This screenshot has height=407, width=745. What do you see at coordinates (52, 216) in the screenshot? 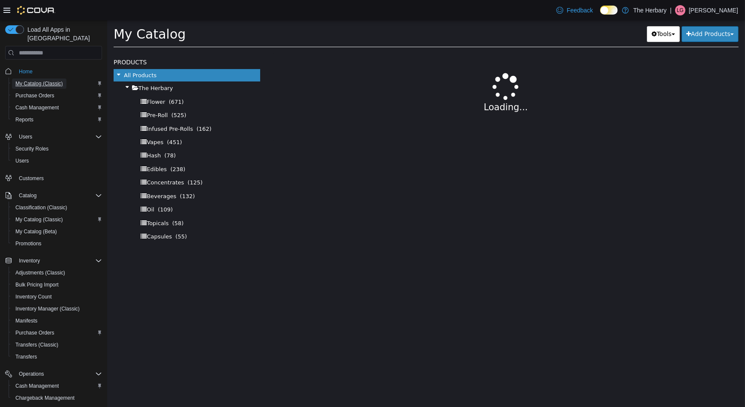
I see `span: Capsules` at bounding box center [52, 216].